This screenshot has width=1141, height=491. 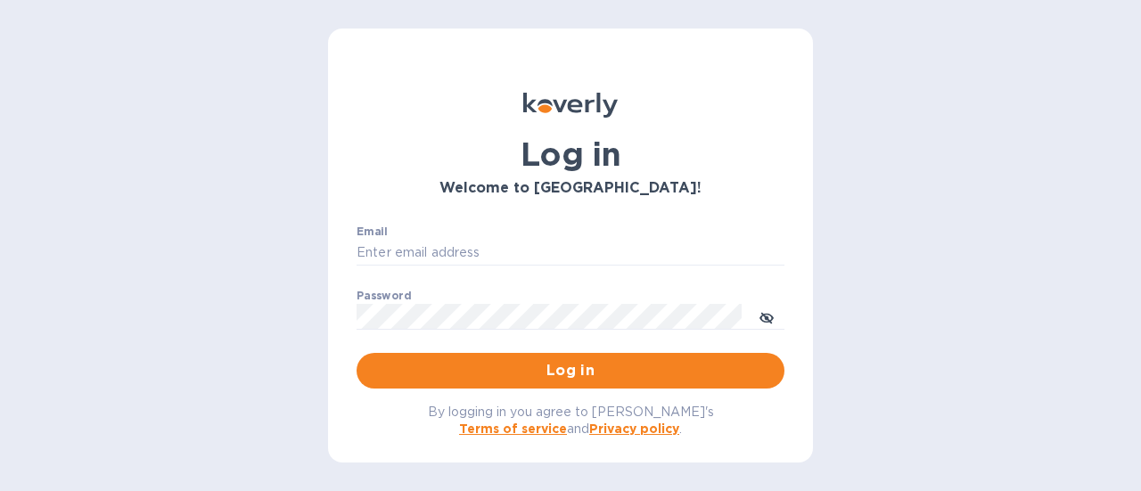 What do you see at coordinates (372, 232) in the screenshot?
I see `label: Email` at bounding box center [372, 232].